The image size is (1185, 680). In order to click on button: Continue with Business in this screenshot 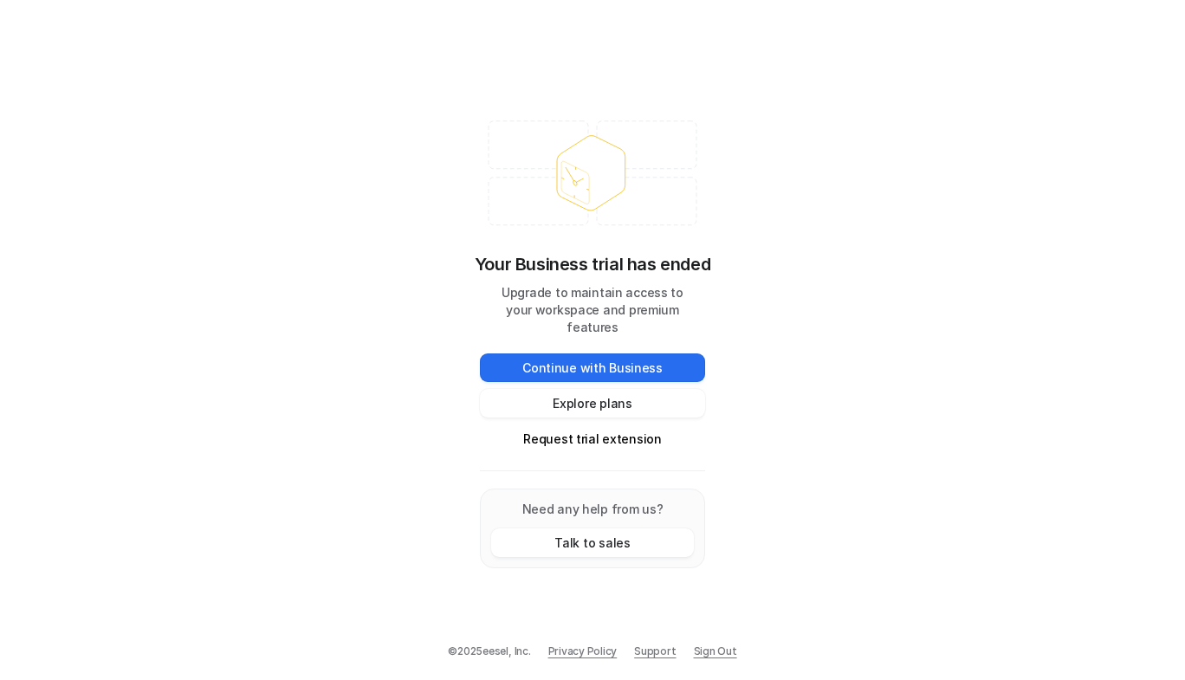, I will do `click(593, 367)`.